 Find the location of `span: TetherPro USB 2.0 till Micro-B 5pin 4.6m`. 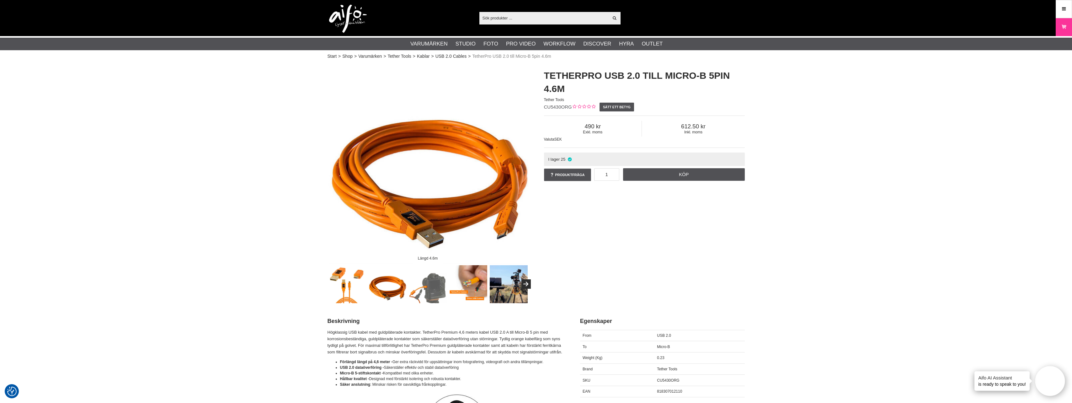

span: TetherPro USB 2.0 till Micro-B 5pin 4.6m is located at coordinates (511, 56).